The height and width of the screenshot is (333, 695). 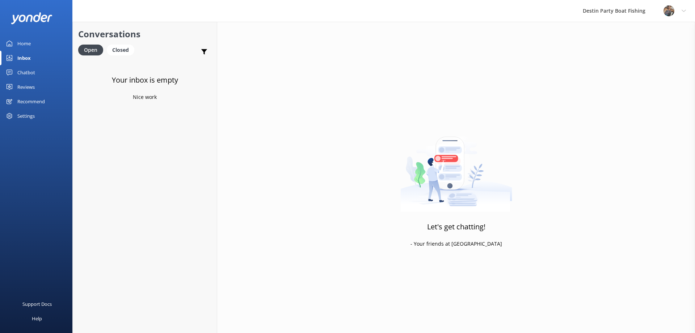 What do you see at coordinates (26, 87) in the screenshot?
I see `div: Reviews` at bounding box center [26, 87].